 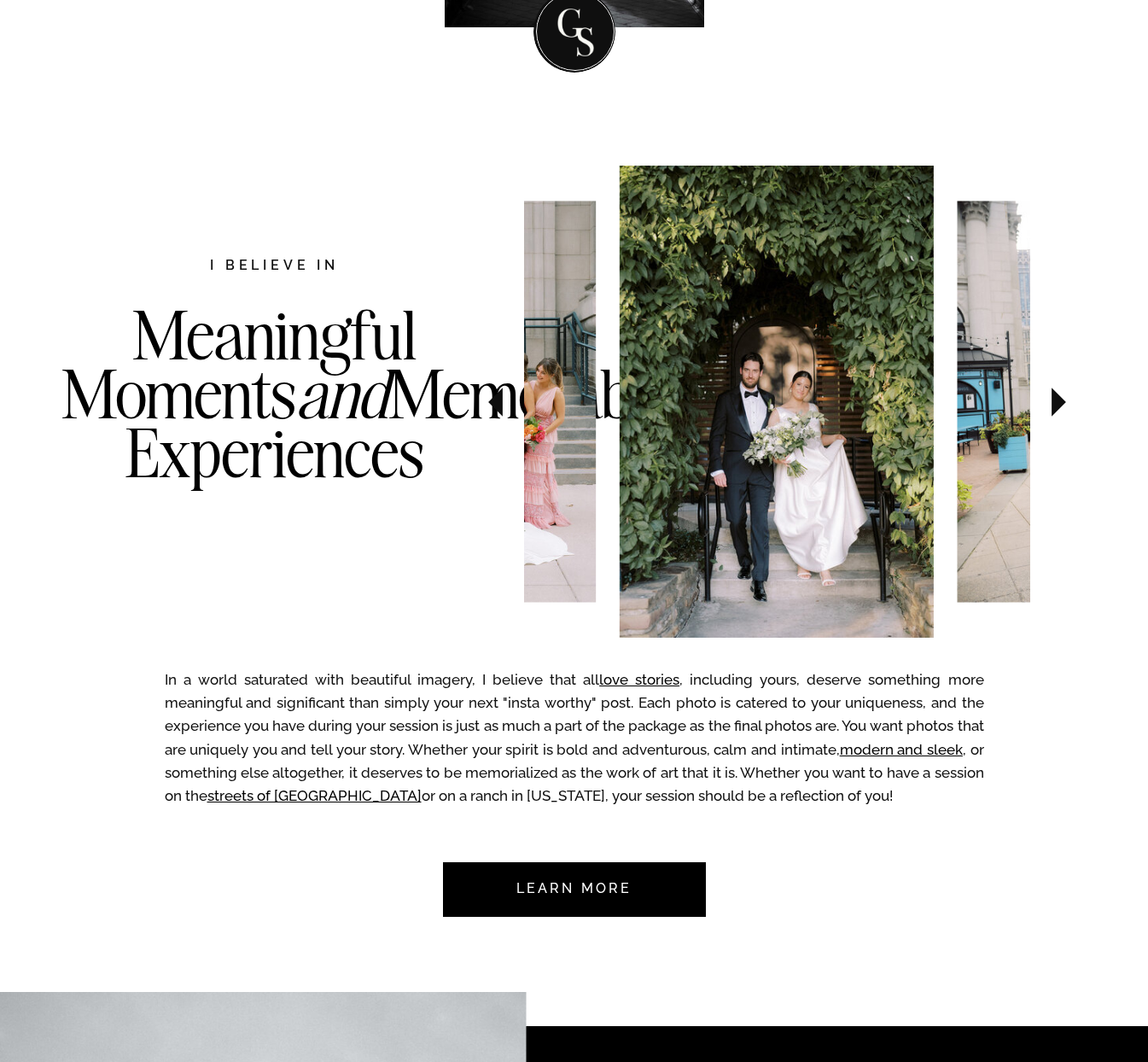 What do you see at coordinates (574, 889) in the screenshot?
I see `nav: Learn more` at bounding box center [574, 889].